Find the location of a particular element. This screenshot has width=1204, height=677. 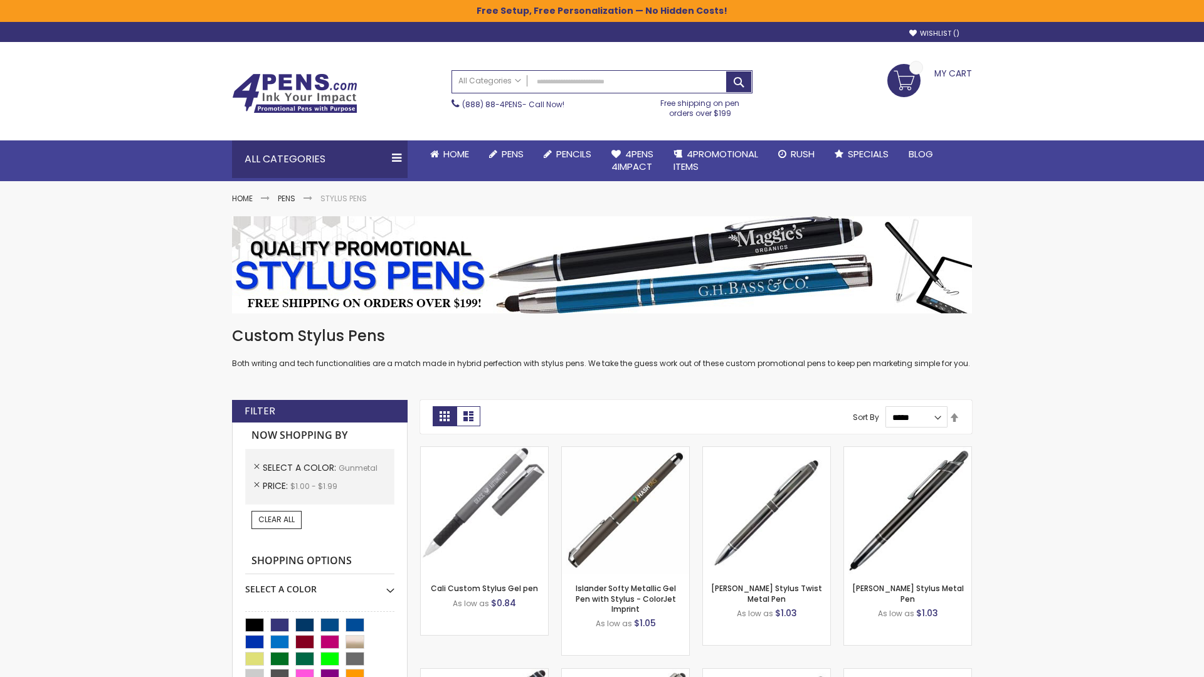

img: Olson Stylus Metal Pen-Gunmetal is located at coordinates (907, 510).